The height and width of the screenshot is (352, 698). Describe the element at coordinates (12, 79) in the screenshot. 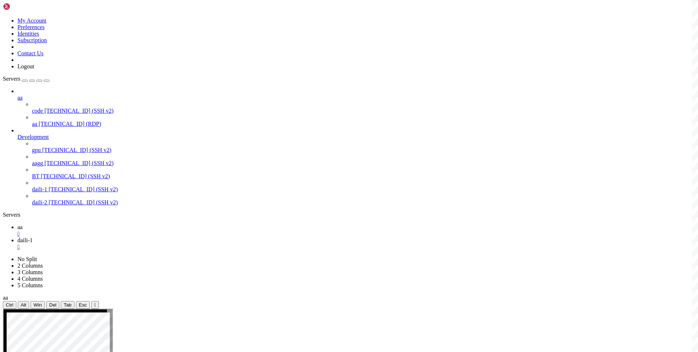

I see `span: Servers` at that location.